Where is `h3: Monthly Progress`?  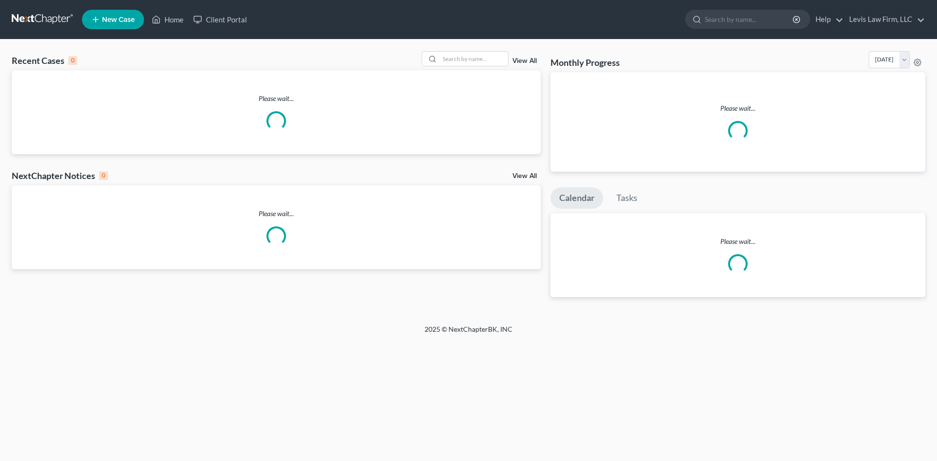
h3: Monthly Progress is located at coordinates (585, 62).